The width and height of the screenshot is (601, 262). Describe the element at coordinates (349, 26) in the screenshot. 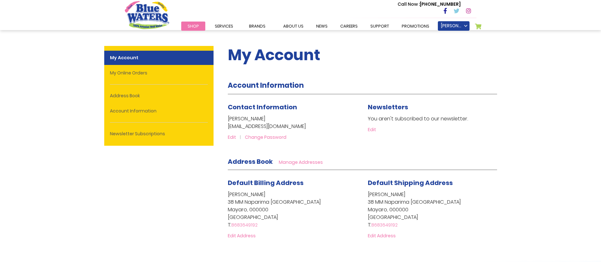

I see `a: careers` at that location.